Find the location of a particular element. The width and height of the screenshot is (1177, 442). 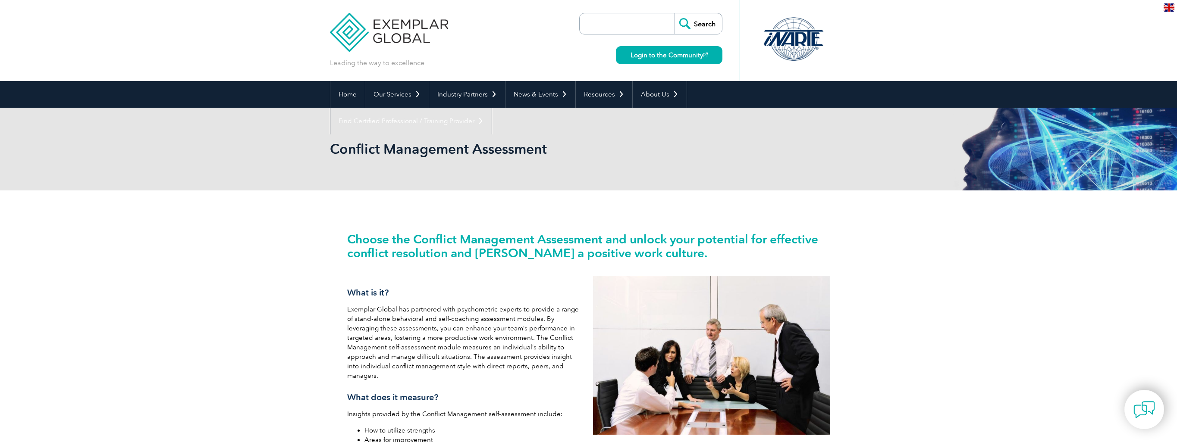

input: Search is located at coordinates (698, 24).